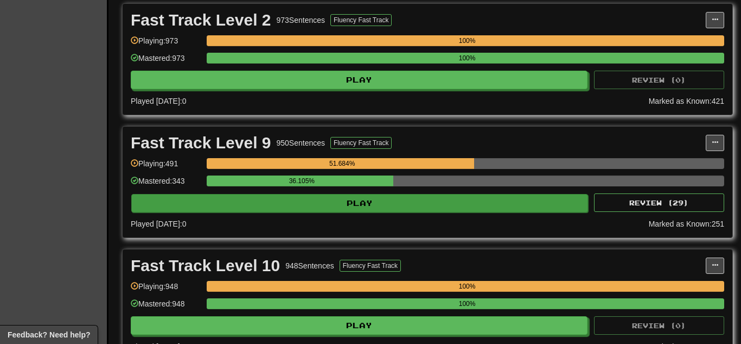 This screenshot has height=344, width=741. I want to click on div: Playing: 491, so click(166, 167).